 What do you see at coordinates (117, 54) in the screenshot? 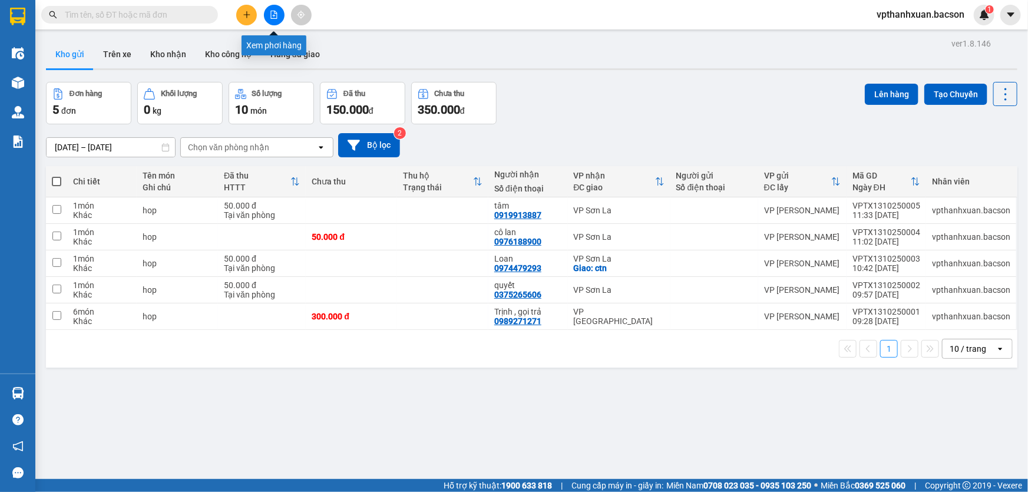
I see `button: Trên xe` at bounding box center [117, 54].